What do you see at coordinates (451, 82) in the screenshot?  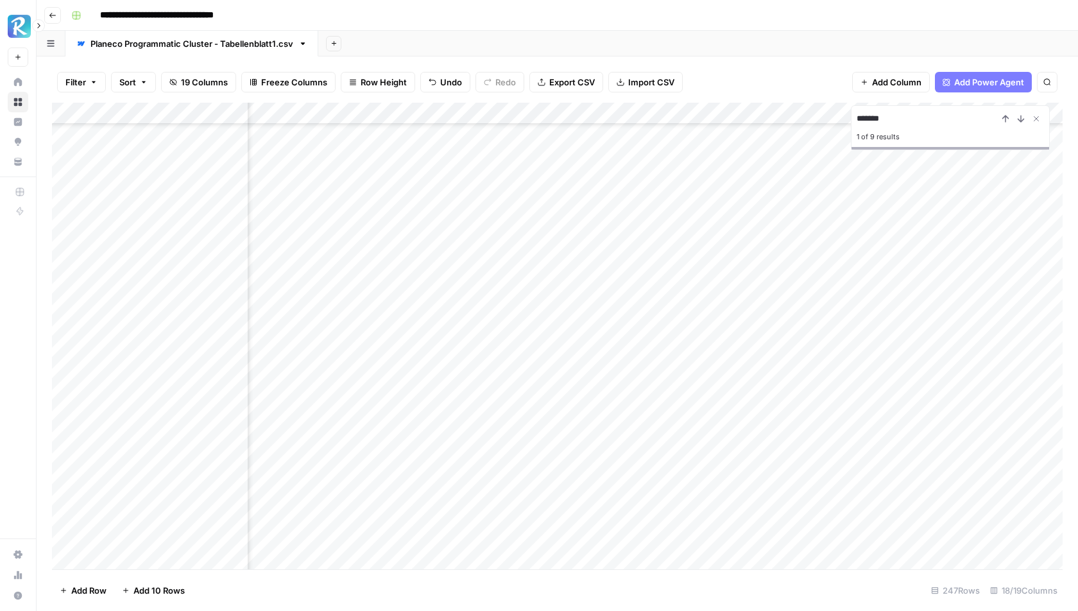 I see `span: Undo` at bounding box center [451, 82].